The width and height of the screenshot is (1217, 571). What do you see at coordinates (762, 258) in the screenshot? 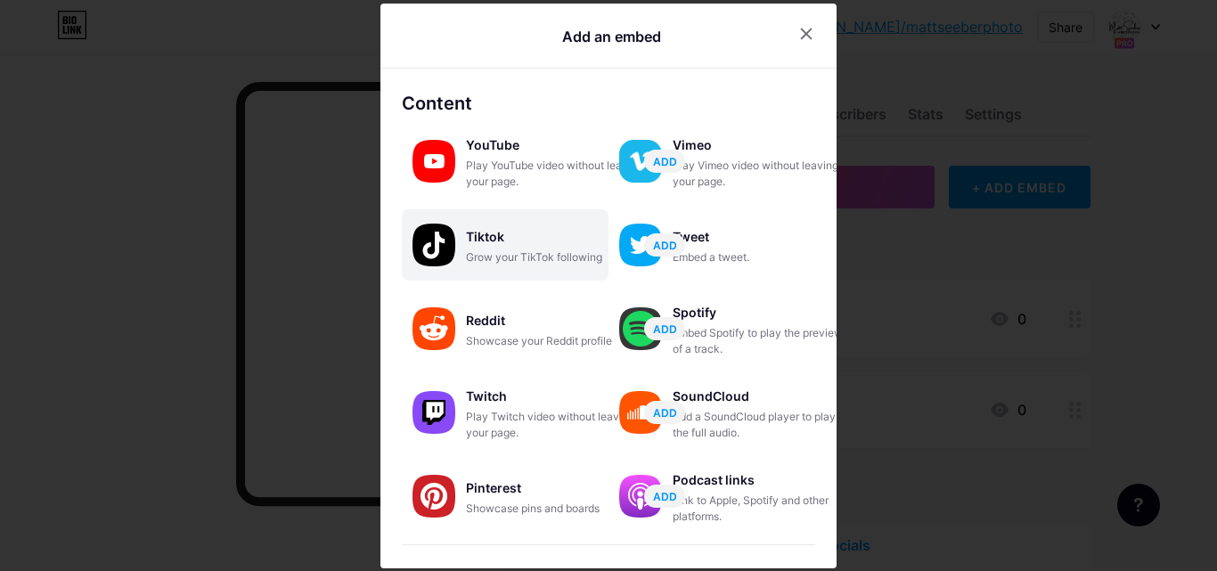
I see `div: Embed a tweet.` at bounding box center [762, 258].